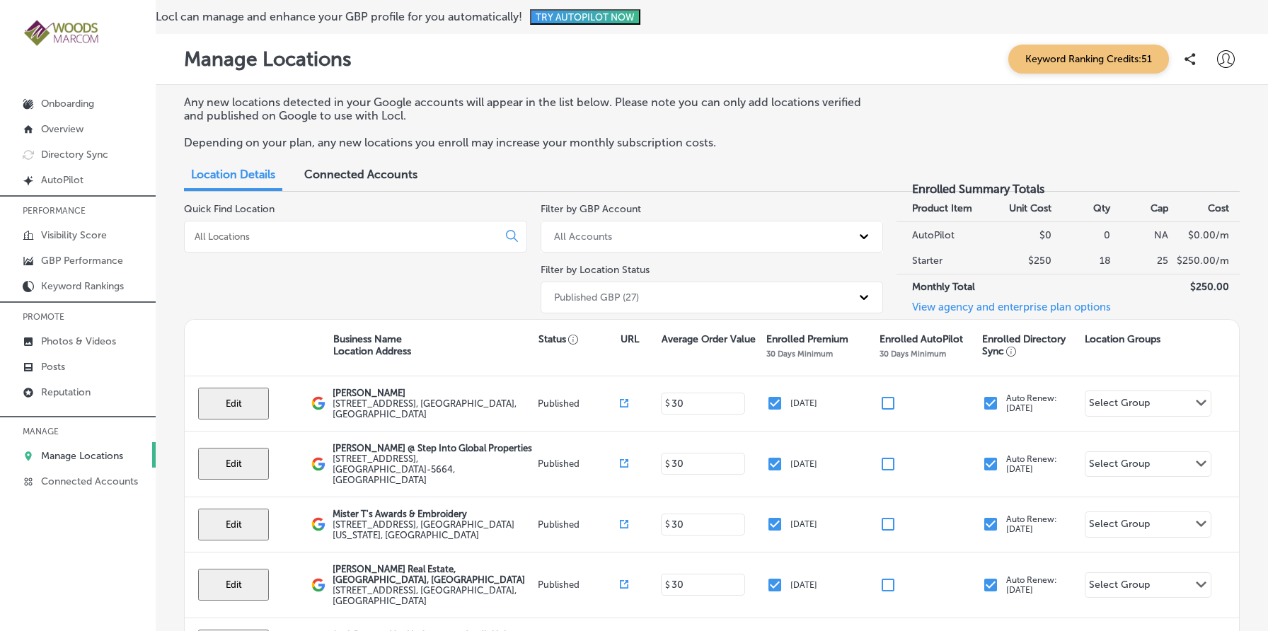  Describe the element at coordinates (1004, 312) in the screenshot. I see `a: View agency and enterprise plan options` at that location.